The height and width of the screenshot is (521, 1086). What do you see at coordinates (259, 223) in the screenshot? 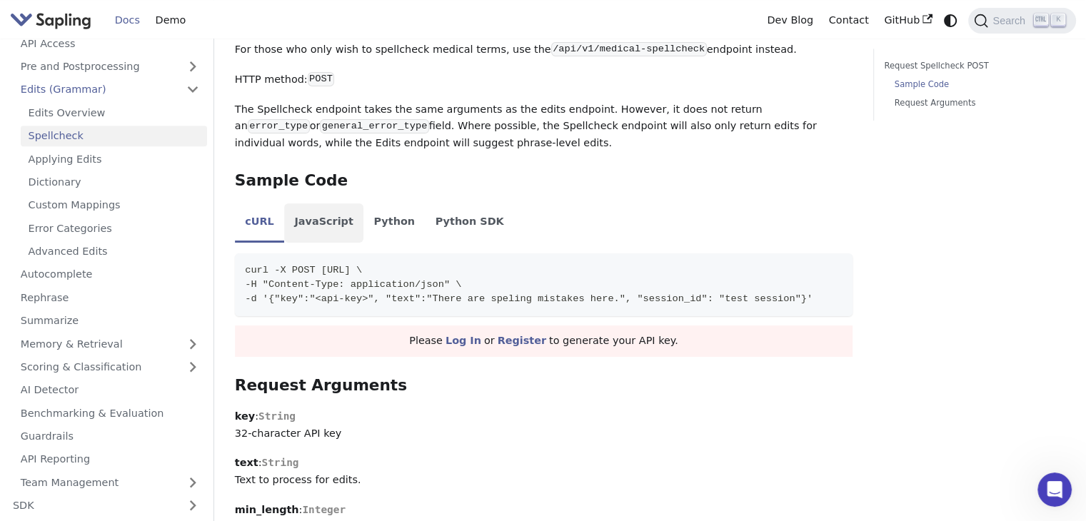
I see `li: cURL` at bounding box center [259, 223].